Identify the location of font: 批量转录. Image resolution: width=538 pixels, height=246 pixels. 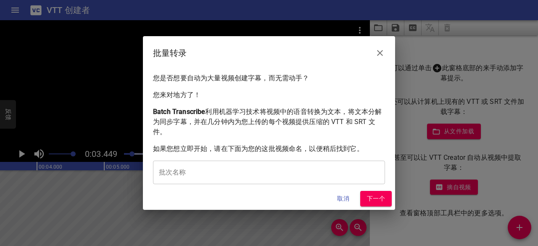
(170, 53).